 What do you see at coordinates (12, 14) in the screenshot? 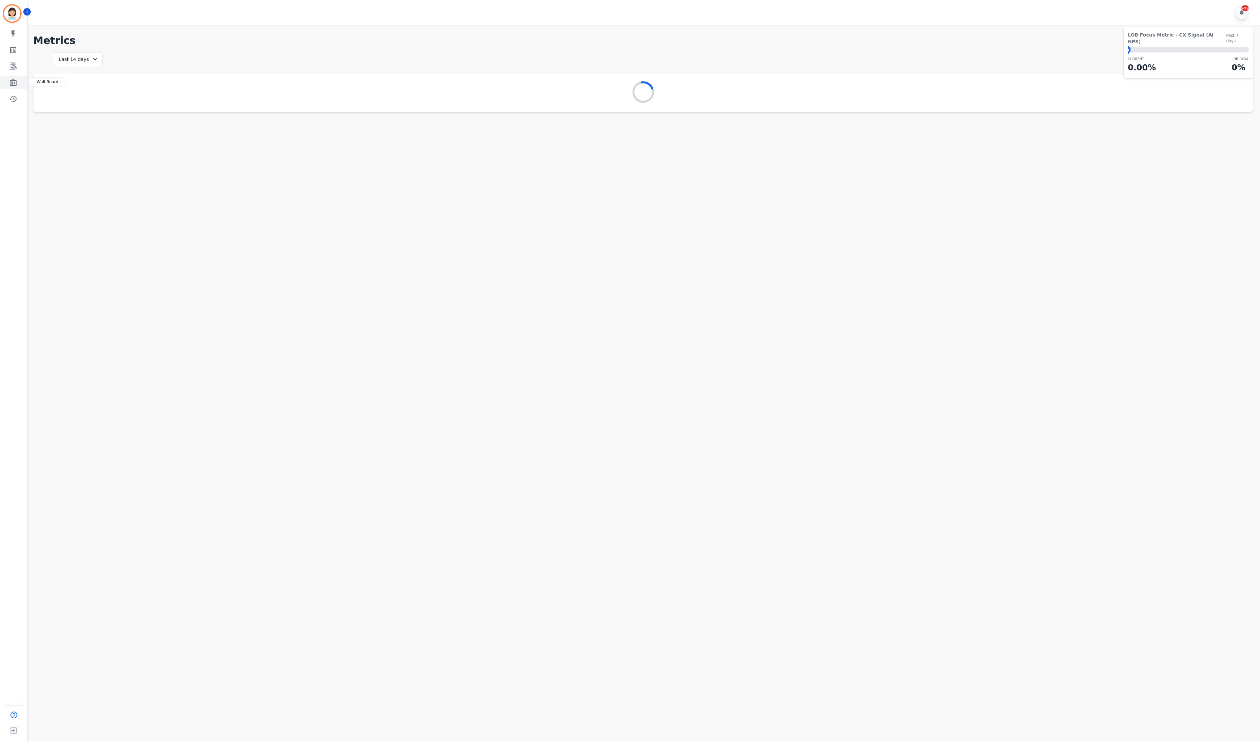
I see `img: Bordered avatar` at bounding box center [12, 14].